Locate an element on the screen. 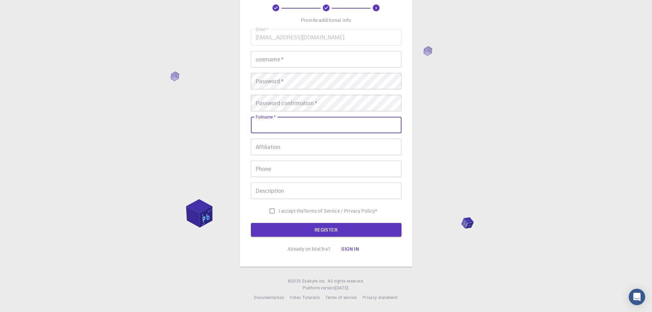 Image resolution: width=652 pixels, height=312 pixels. a: Documentation is located at coordinates (269, 298).